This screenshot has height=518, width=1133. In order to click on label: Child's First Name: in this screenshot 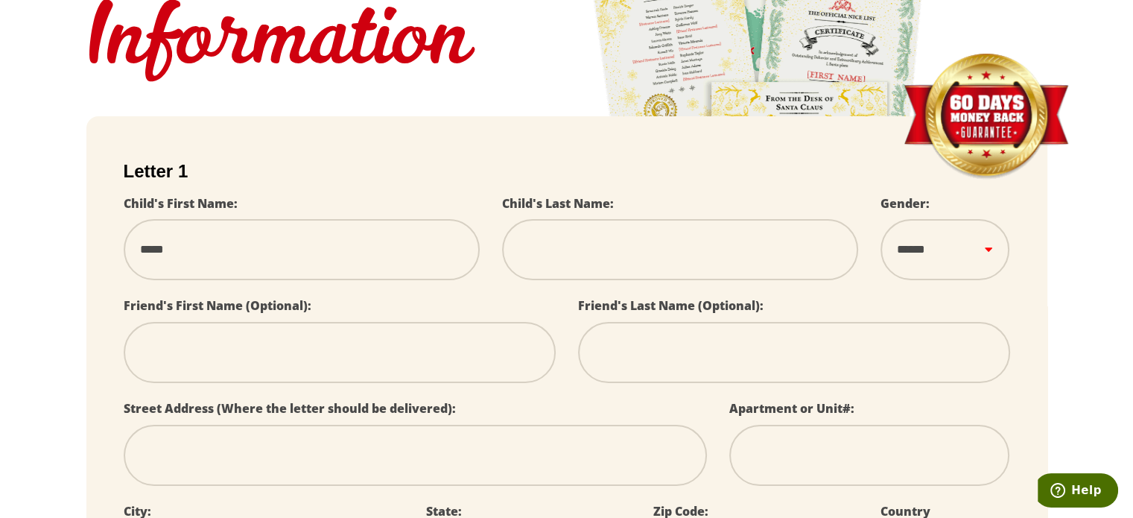, I will do `click(180, 203)`.